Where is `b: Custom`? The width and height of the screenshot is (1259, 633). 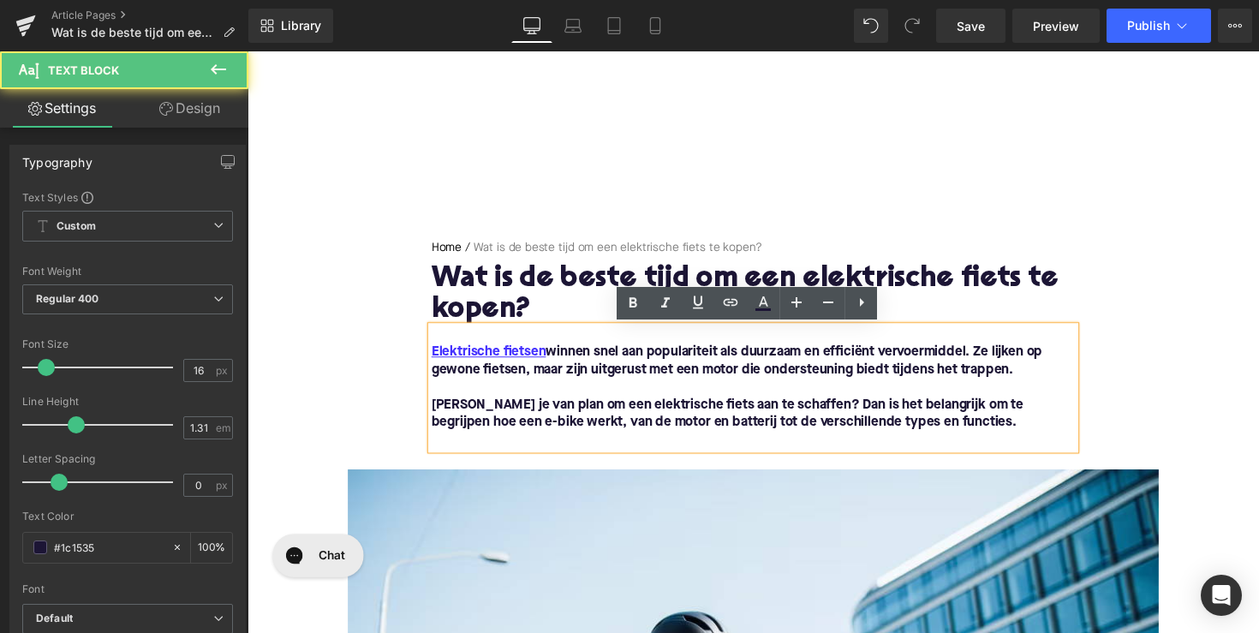
b: Custom is located at coordinates (76, 226).